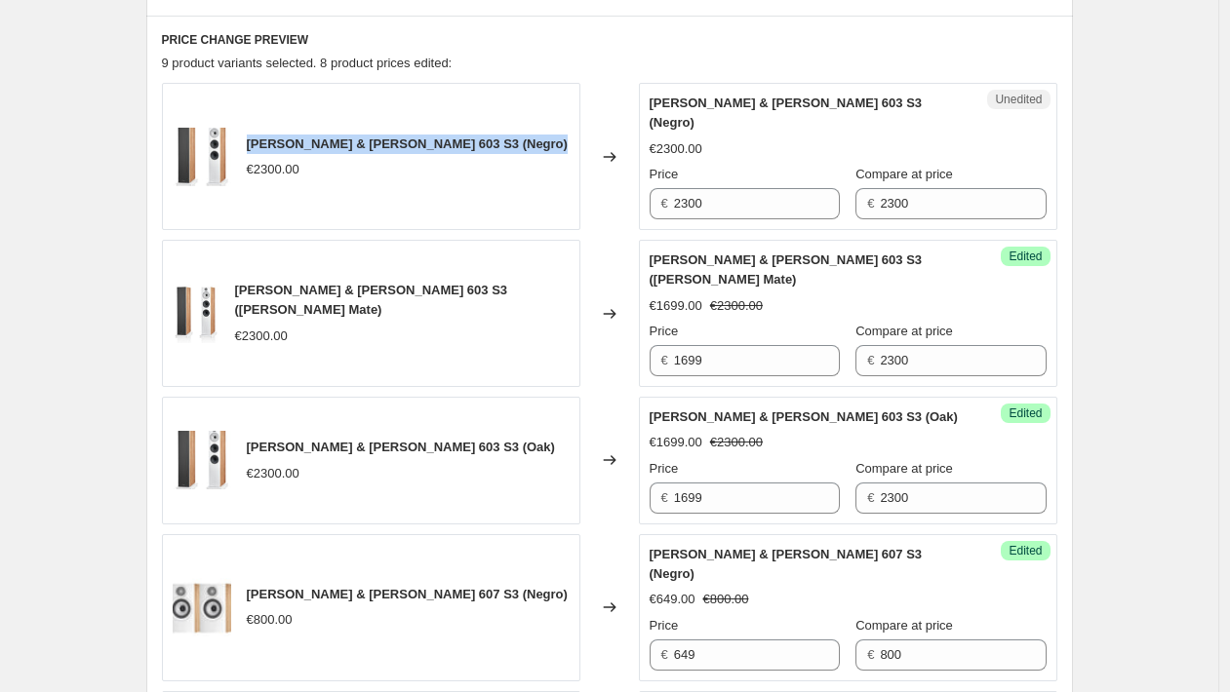 The width and height of the screenshot is (1230, 692). Describe the element at coordinates (1018, 99) in the screenshot. I see `span: Unedited` at that location.